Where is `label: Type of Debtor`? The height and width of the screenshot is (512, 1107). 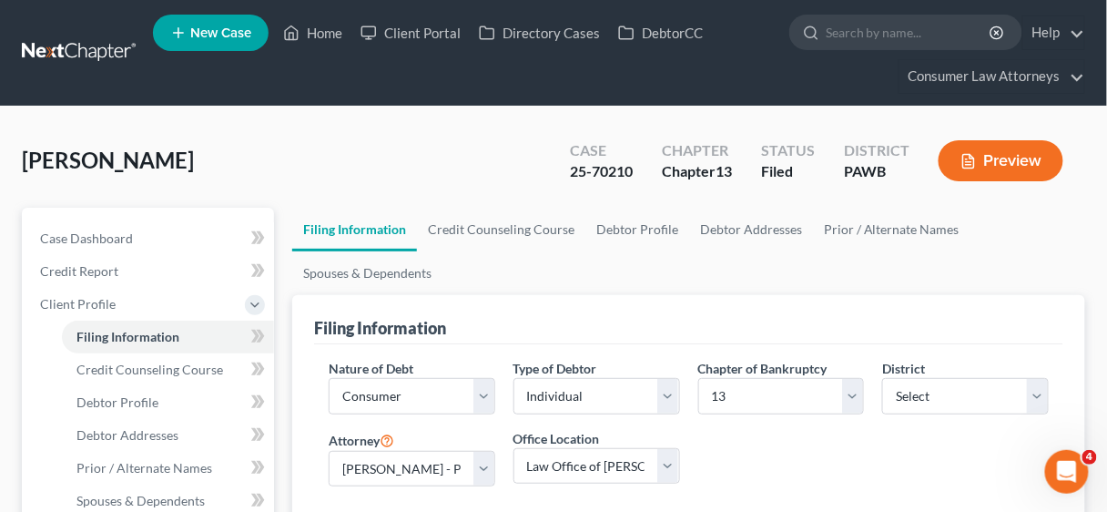 label: Type of Debtor is located at coordinates (555, 368).